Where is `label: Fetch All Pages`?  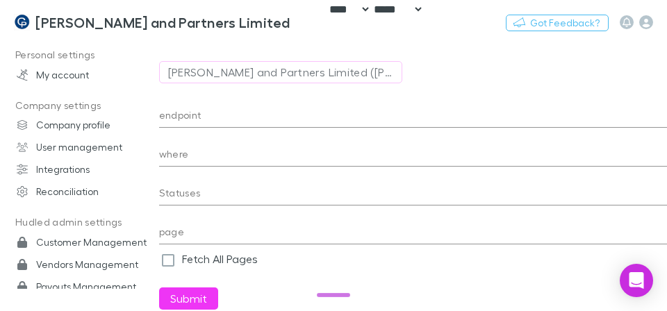 label: Fetch All Pages is located at coordinates (220, 259).